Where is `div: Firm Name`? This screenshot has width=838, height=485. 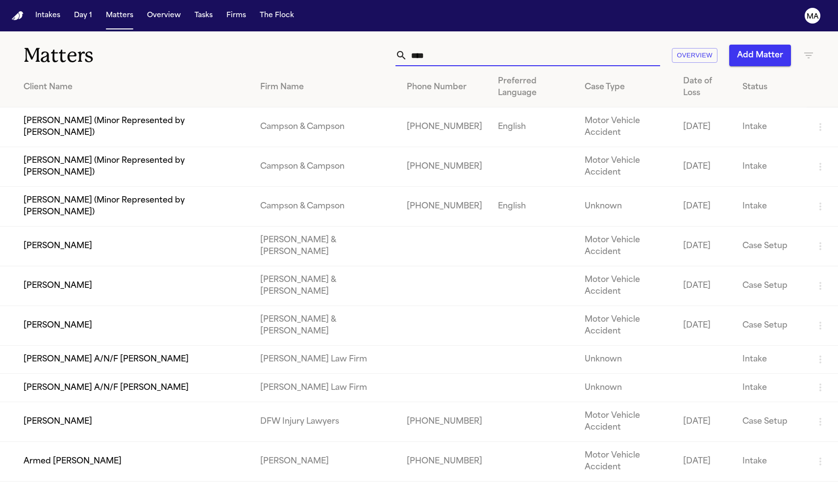 div: Firm Name is located at coordinates (325, 87).